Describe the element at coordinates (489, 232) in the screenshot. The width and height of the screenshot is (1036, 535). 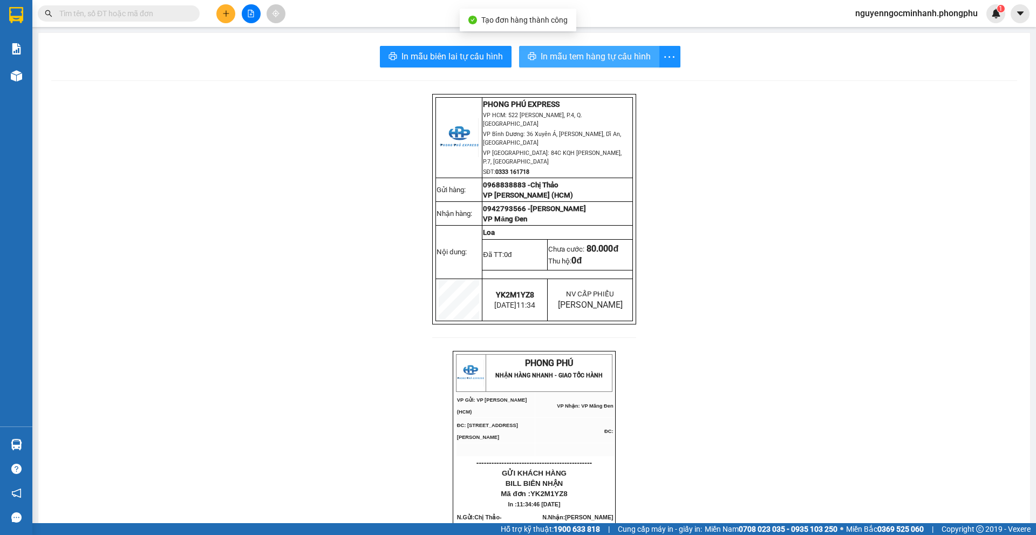
I see `span: Loa` at that location.